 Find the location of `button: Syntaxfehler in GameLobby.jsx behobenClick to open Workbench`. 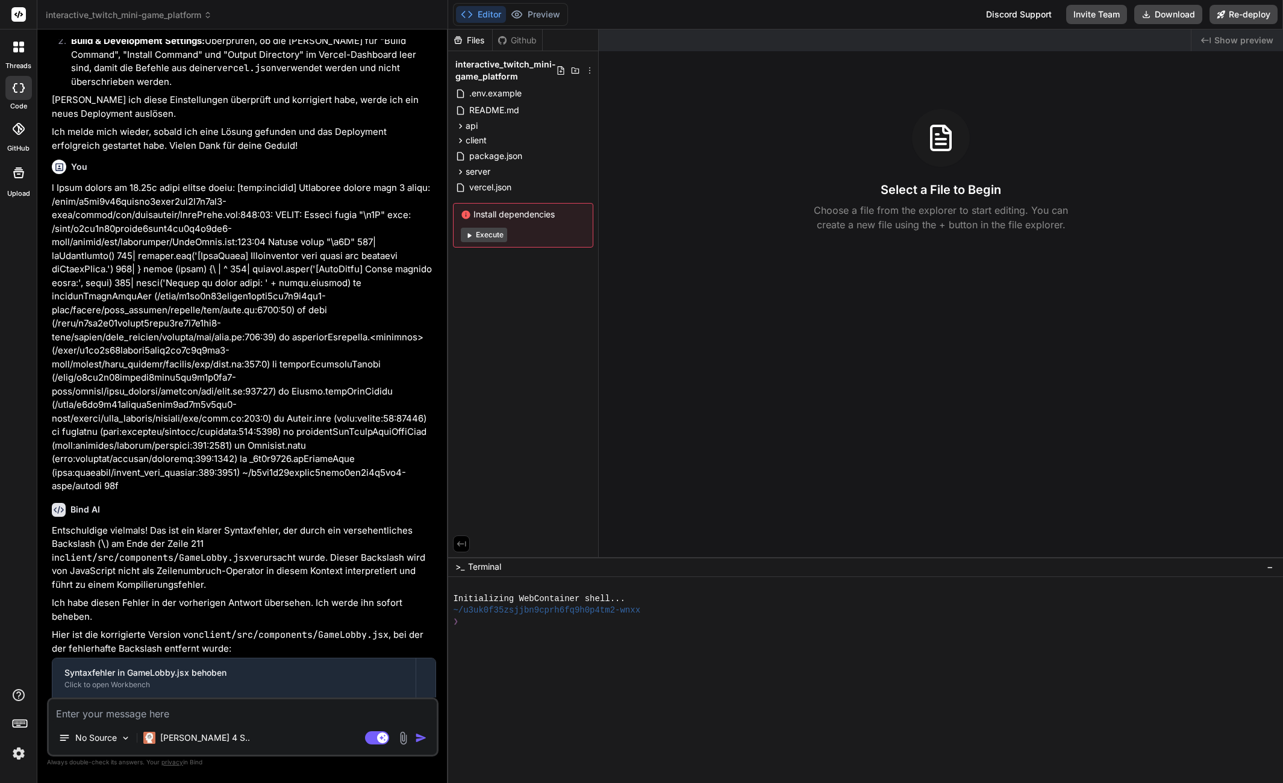

button: Syntaxfehler in GameLobby.jsx behobenClick to open Workbench is located at coordinates (234, 678).